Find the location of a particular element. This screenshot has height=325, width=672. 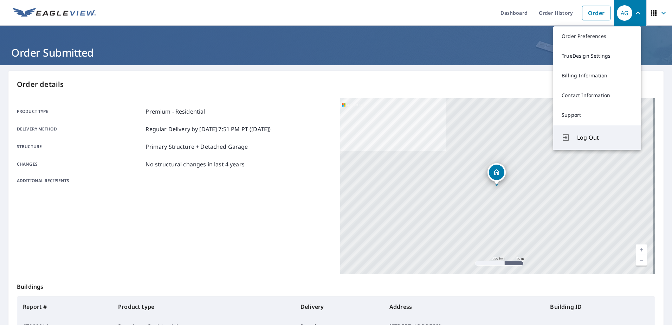

a: TrueDesign Settings is located at coordinates (597, 56).